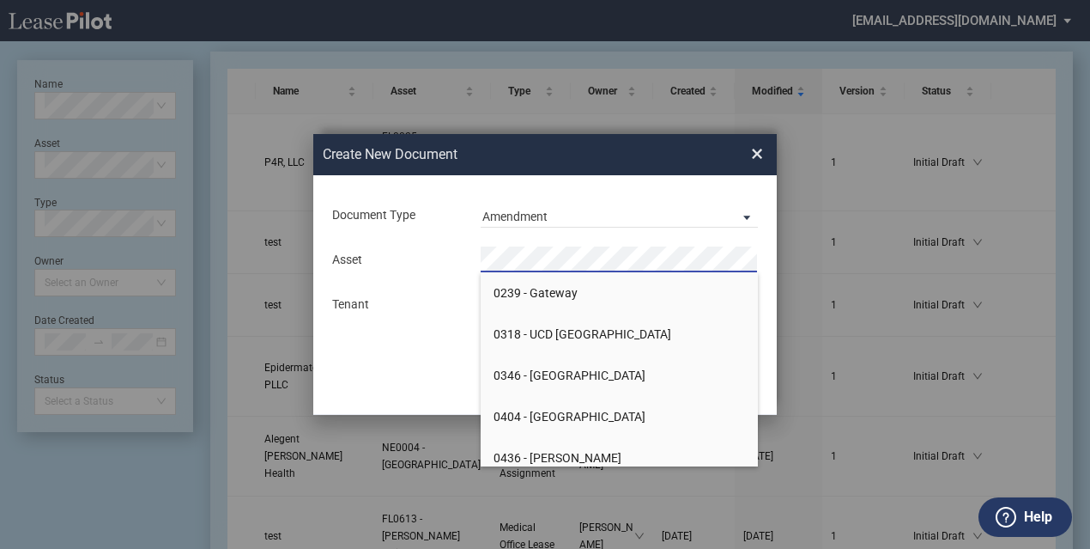  What do you see at coordinates (1038, 517) in the screenshot?
I see `label: Help` at bounding box center [1038, 517].